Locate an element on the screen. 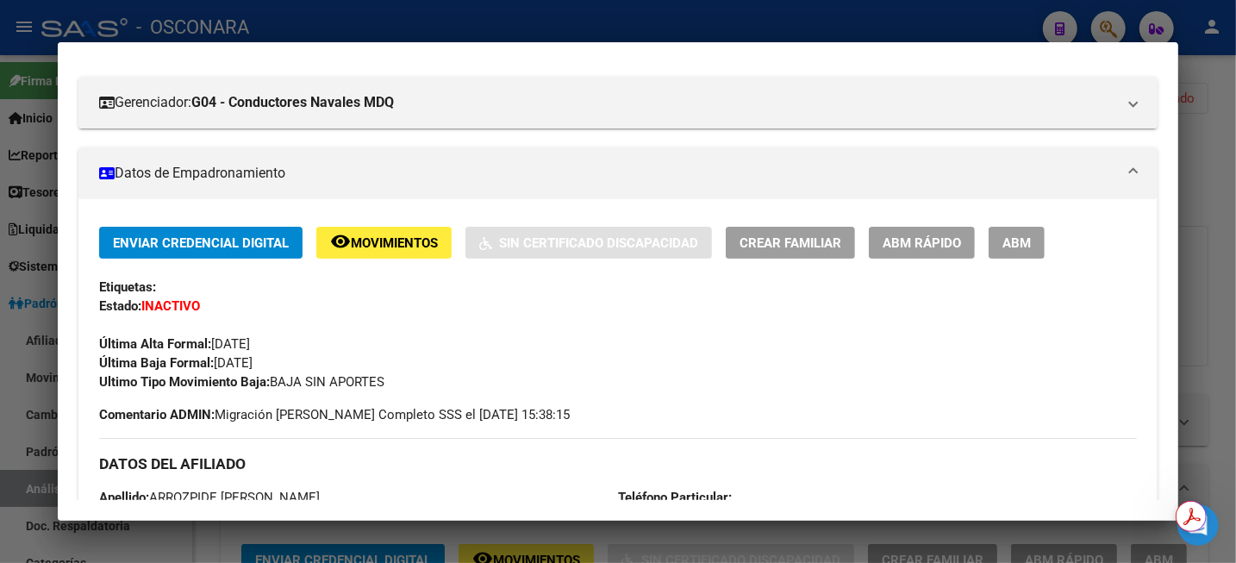 The height and width of the screenshot is (563, 1236). span: Crear Familiar is located at coordinates (791, 243).